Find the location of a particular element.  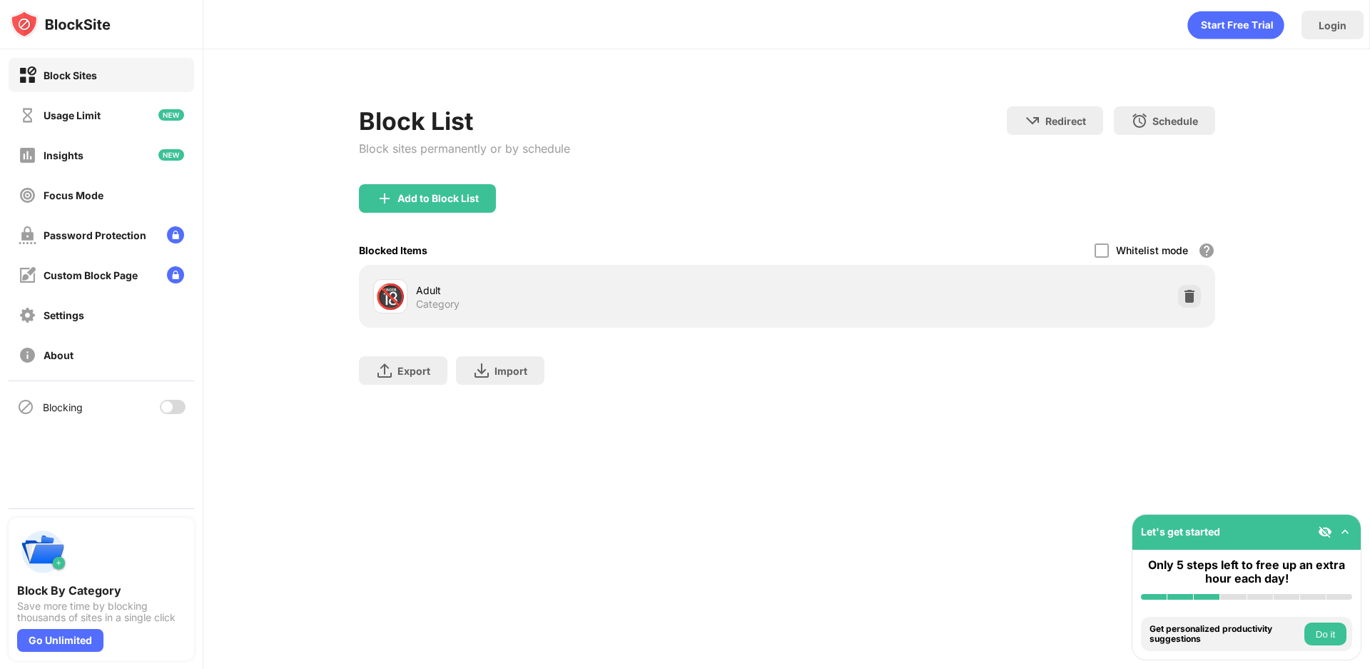

div: Custom Block Page is located at coordinates (91, 275).